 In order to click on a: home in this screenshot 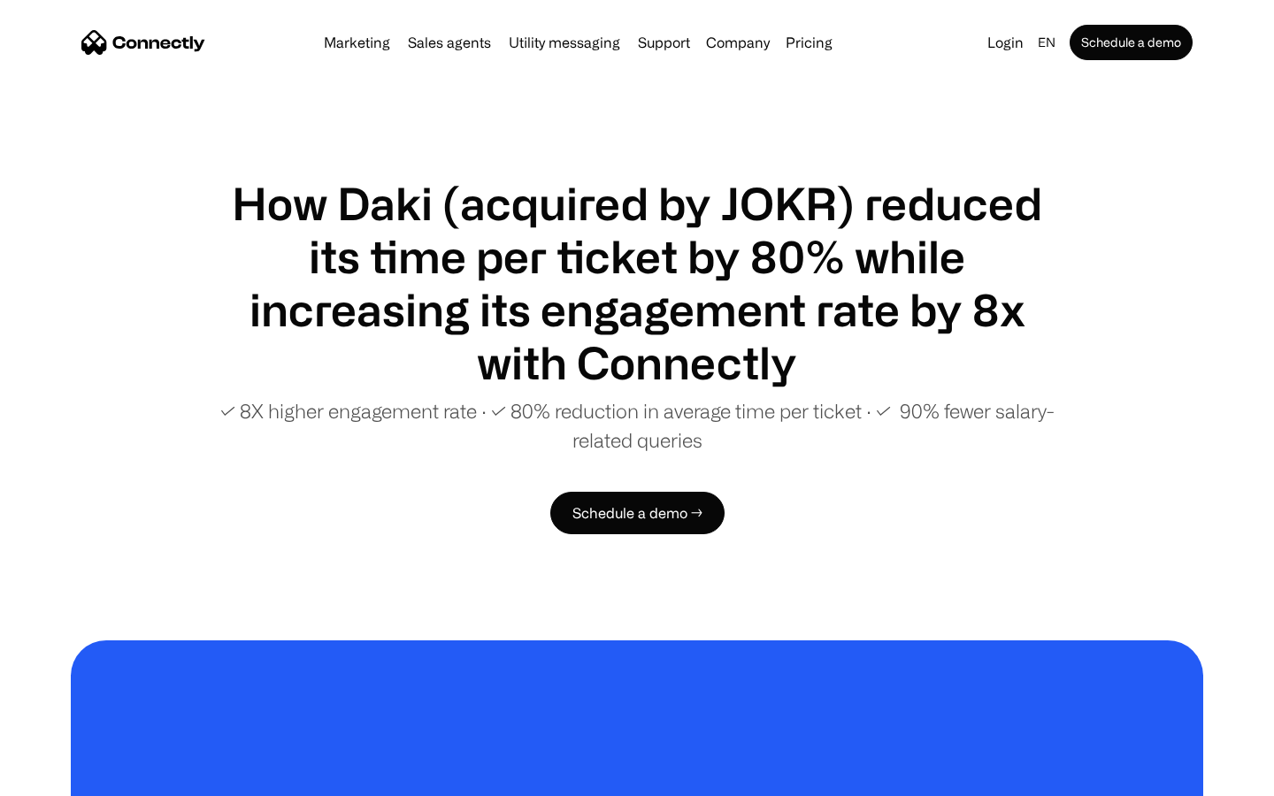, I will do `click(143, 42)`.